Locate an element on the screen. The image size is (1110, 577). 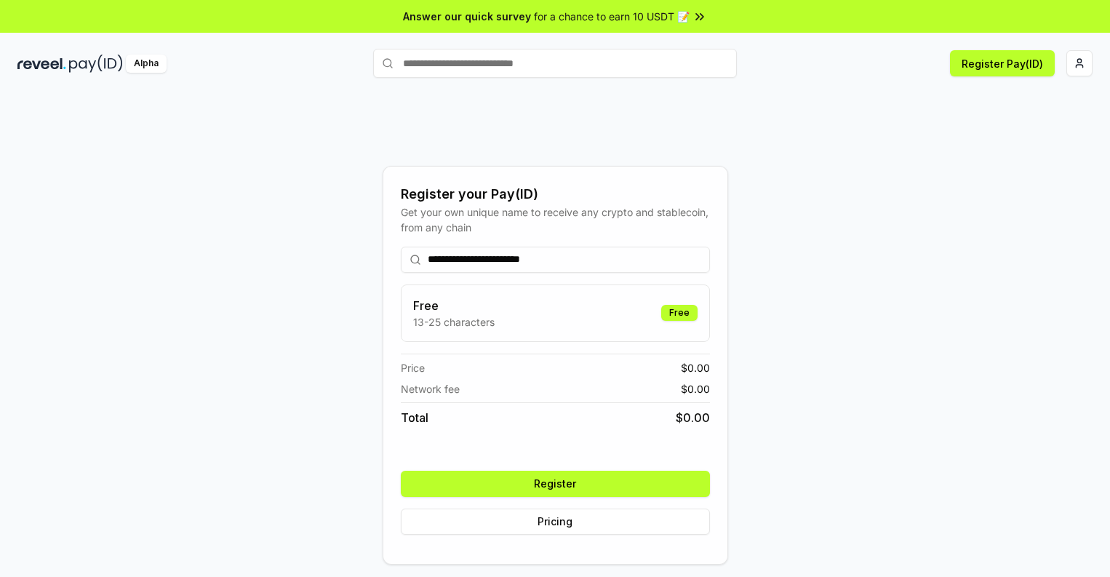
div: Free is located at coordinates (680, 313).